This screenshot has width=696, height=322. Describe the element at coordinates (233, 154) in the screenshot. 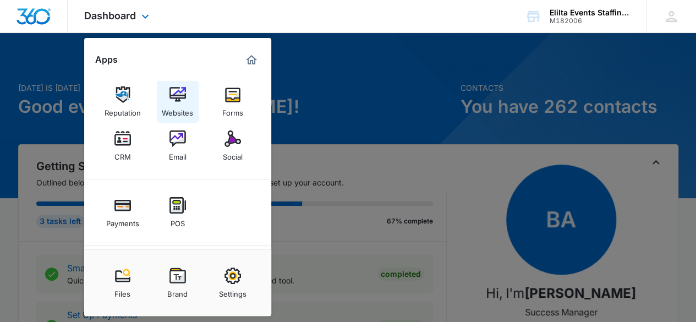

I see `div: Social` at that location.